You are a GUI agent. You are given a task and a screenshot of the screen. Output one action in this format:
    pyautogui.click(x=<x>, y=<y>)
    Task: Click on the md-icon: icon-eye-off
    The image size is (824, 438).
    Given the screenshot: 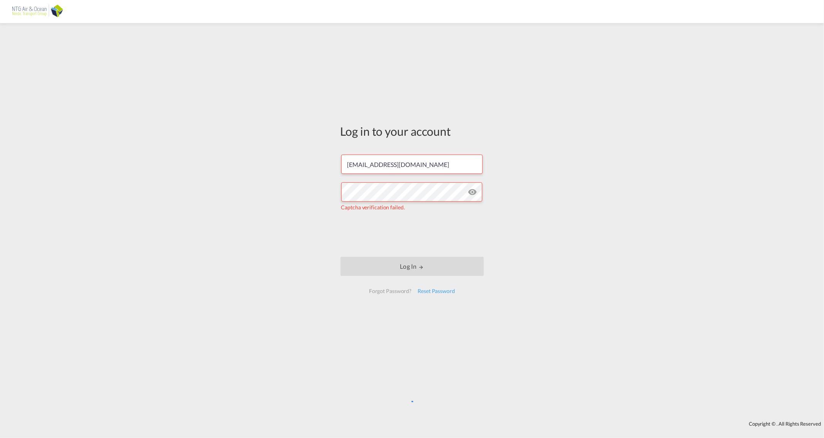 What is the action you would take?
    pyautogui.click(x=472, y=192)
    